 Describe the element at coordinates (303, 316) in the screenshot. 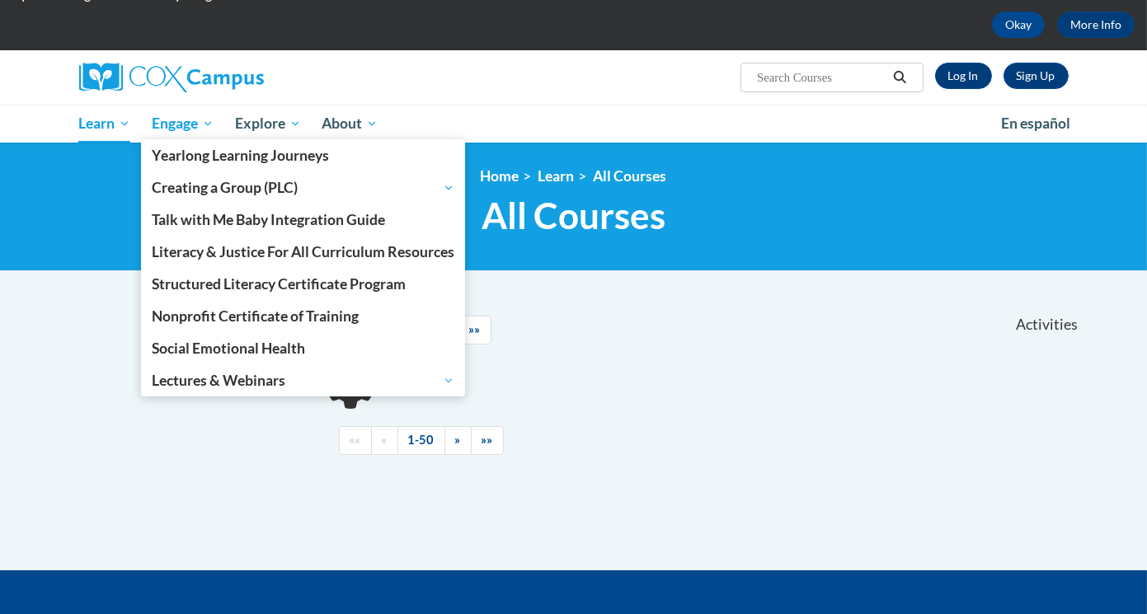

I see `a: Nonprofit Certificate of Training` at that location.